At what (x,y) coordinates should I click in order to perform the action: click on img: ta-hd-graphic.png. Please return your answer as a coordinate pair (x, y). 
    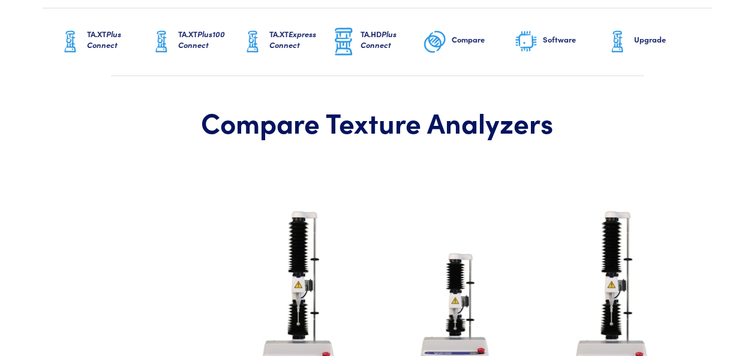
    Looking at the image, I should click on (344, 42).